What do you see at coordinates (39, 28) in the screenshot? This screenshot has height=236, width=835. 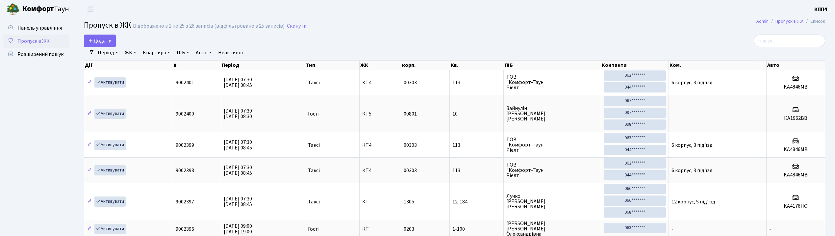 I see `span: Панель управління` at bounding box center [39, 28].